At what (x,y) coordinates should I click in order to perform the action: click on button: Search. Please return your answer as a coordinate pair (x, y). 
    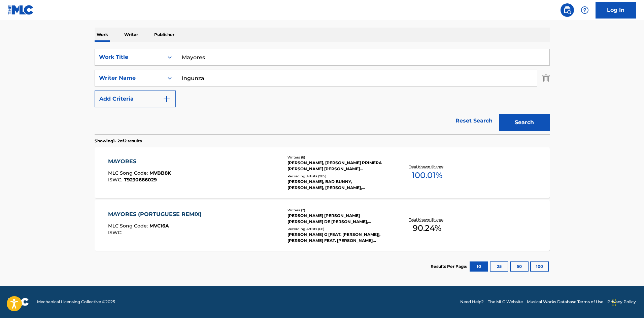
    Looking at the image, I should click on (524, 123).